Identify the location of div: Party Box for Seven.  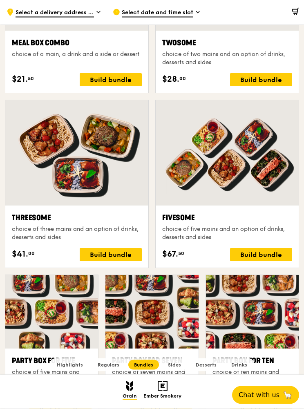
(152, 361).